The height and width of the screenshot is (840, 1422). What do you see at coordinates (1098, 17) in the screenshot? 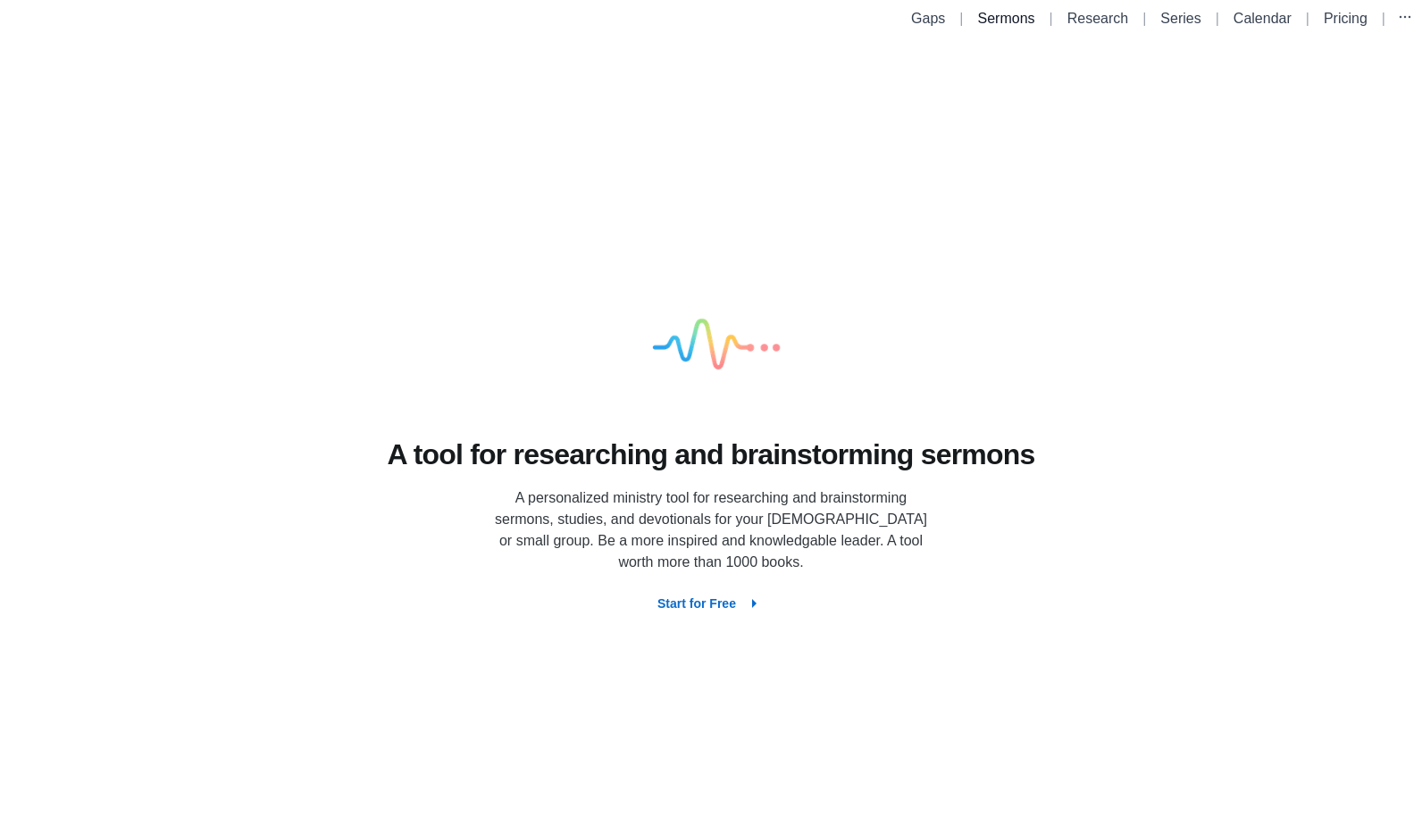
I see `a: Research` at bounding box center [1098, 17].